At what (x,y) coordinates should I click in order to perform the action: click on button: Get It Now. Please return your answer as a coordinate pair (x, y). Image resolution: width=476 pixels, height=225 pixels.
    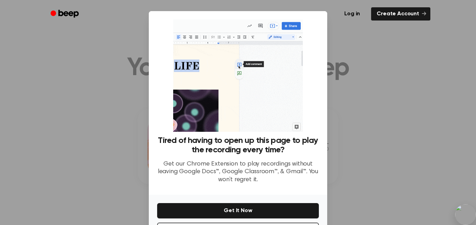
    Looking at the image, I should click on (238, 211).